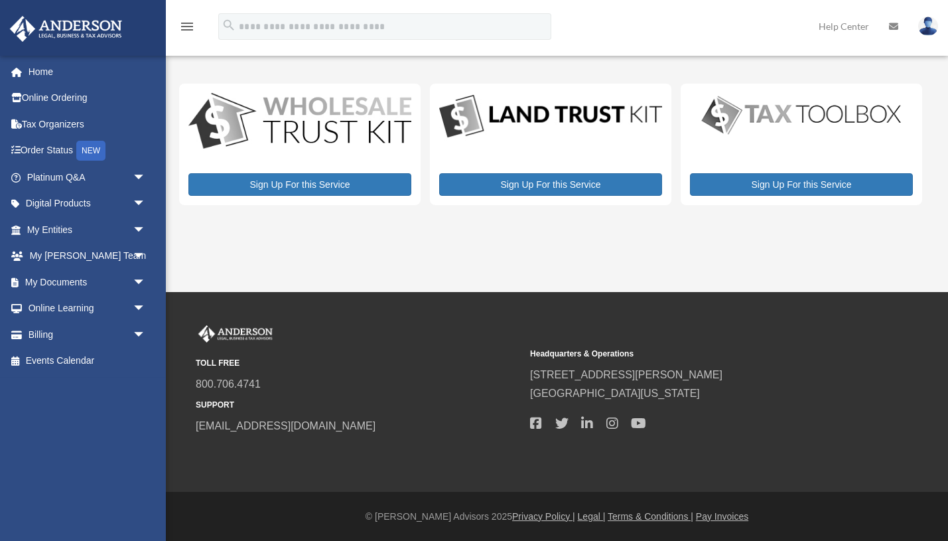 The height and width of the screenshot is (541, 948). What do you see at coordinates (722, 516) in the screenshot?
I see `a: Pay Invoices` at bounding box center [722, 516].